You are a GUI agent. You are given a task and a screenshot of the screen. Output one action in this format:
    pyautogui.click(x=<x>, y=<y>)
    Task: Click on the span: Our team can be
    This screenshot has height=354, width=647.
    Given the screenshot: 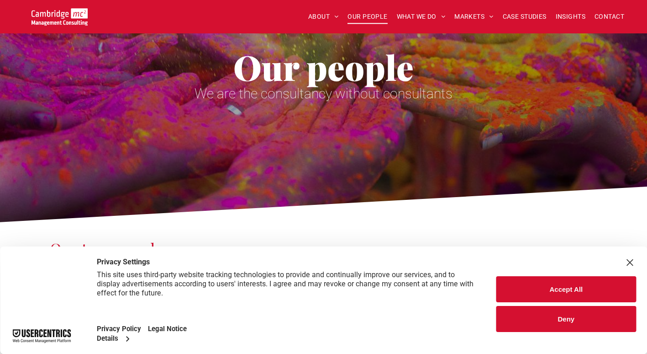 What is the action you would take?
    pyautogui.click(x=109, y=248)
    